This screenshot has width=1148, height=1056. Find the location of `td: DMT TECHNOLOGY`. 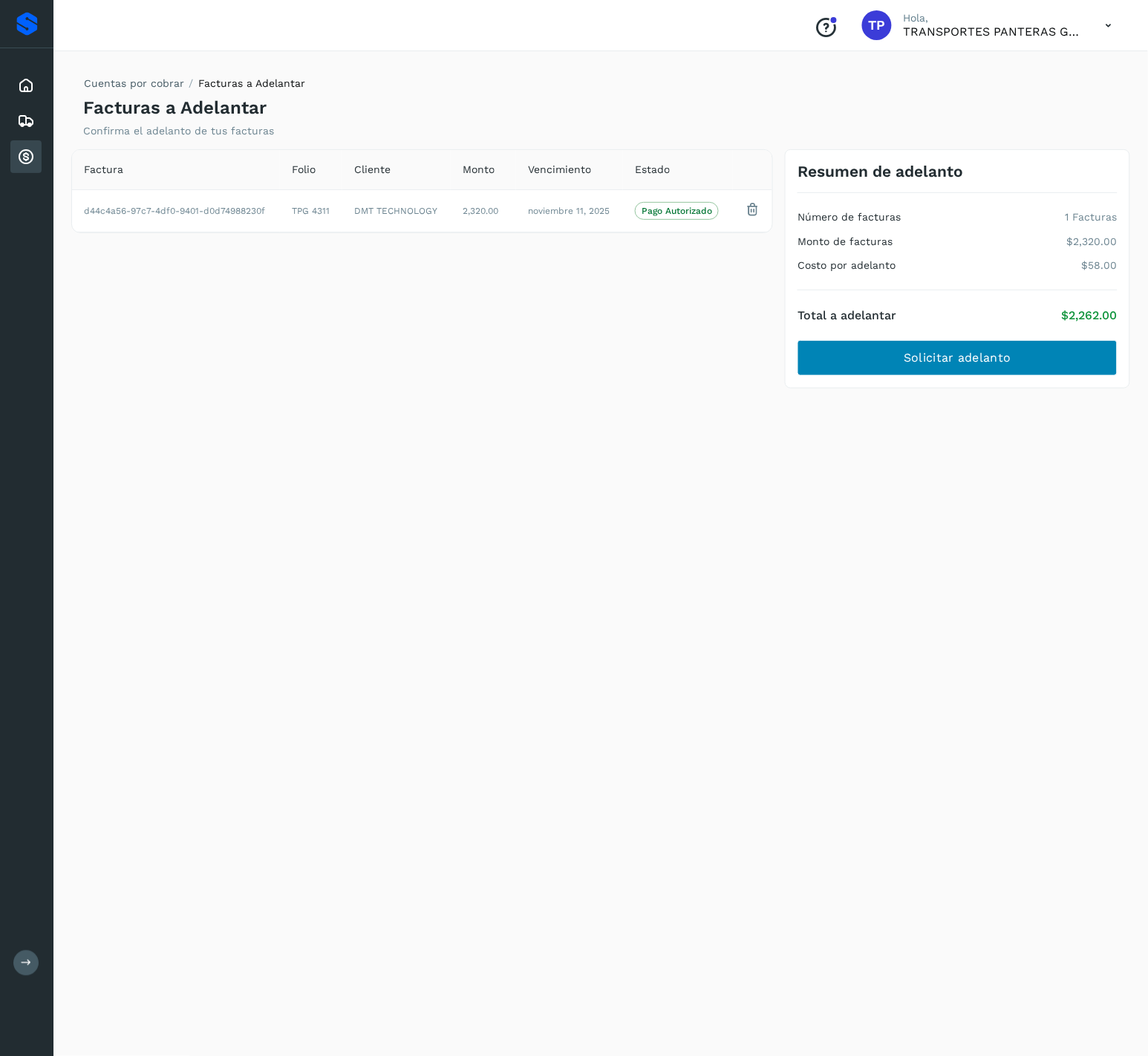

td: DMT TECHNOLOGY is located at coordinates (397, 210).